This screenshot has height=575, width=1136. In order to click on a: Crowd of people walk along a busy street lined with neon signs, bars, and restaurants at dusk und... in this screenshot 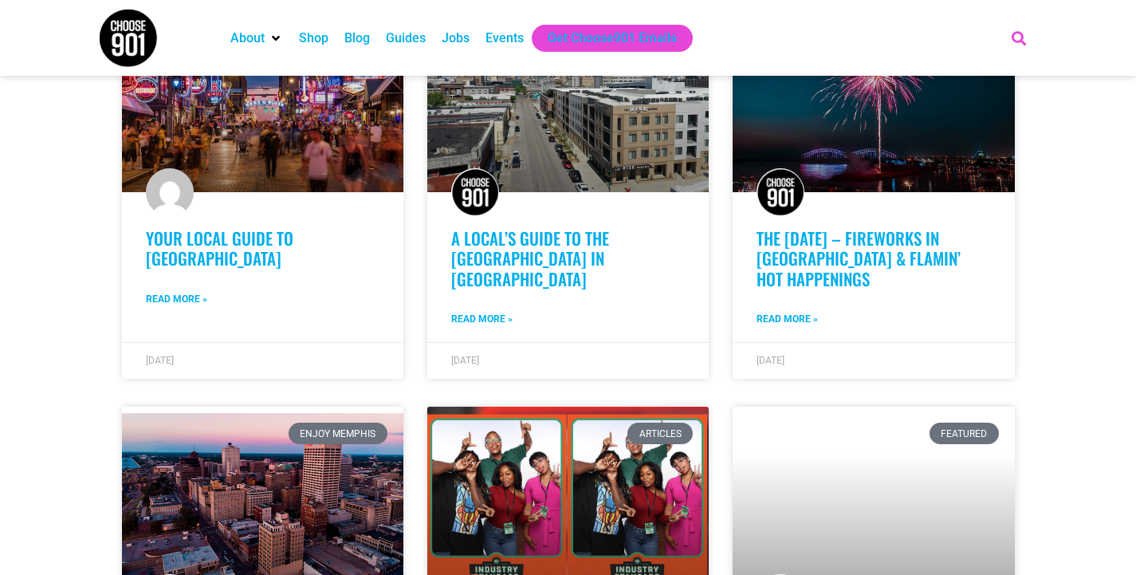, I will do `click(262, 96)`.